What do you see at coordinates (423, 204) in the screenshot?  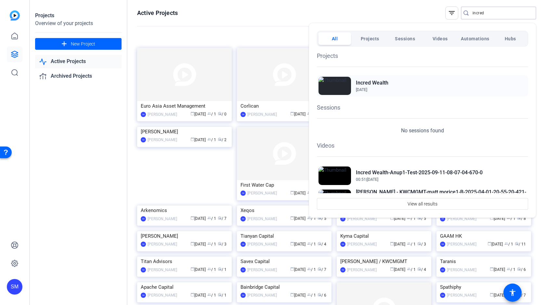 I see `button: View all results` at bounding box center [423, 204].